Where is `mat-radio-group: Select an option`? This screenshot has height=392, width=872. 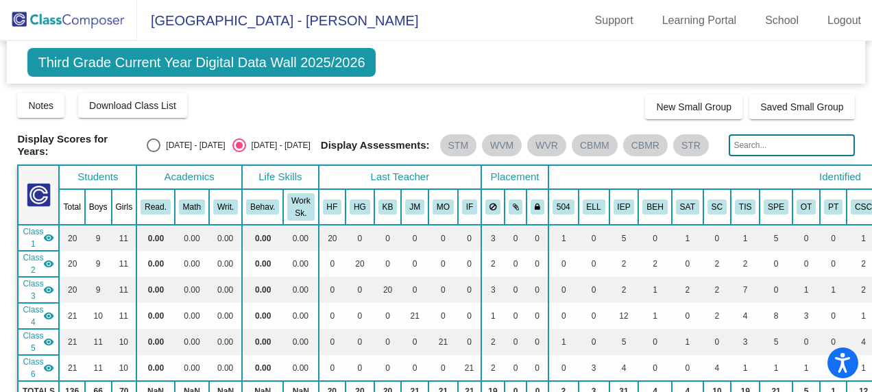 mat-radio-group: Select an option is located at coordinates (228, 145).